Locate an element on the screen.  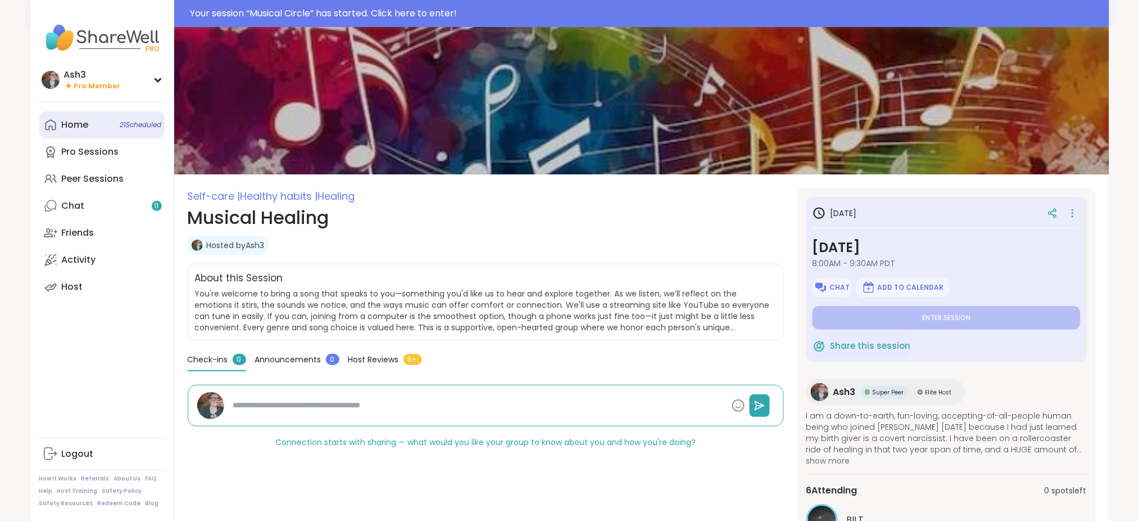
div: Host is located at coordinates (73, 287).